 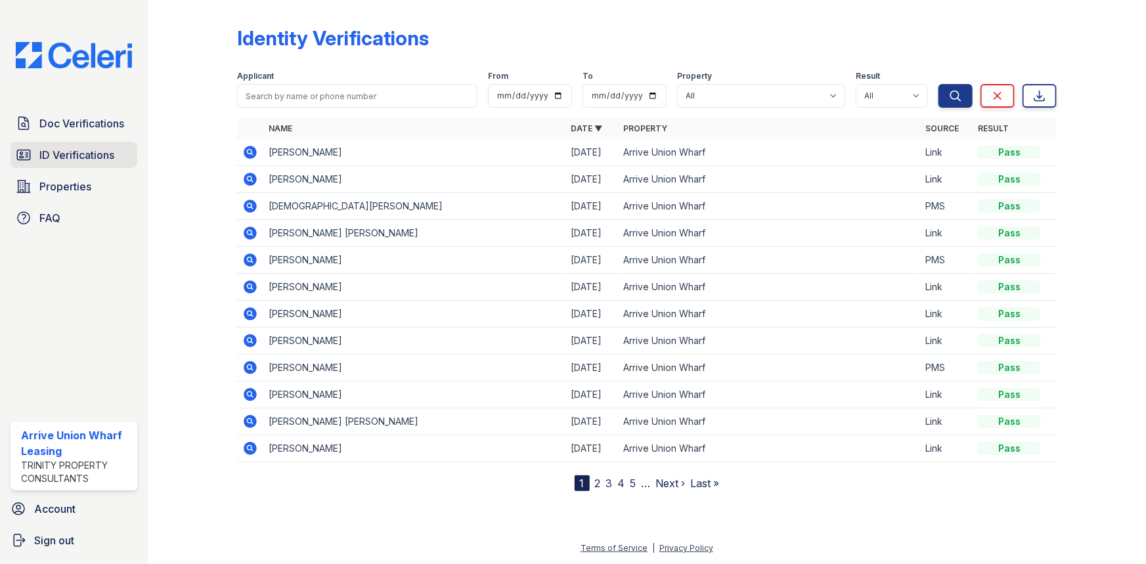 What do you see at coordinates (357, 96) in the screenshot?
I see `input: Search by name or phone number` at bounding box center [357, 96].